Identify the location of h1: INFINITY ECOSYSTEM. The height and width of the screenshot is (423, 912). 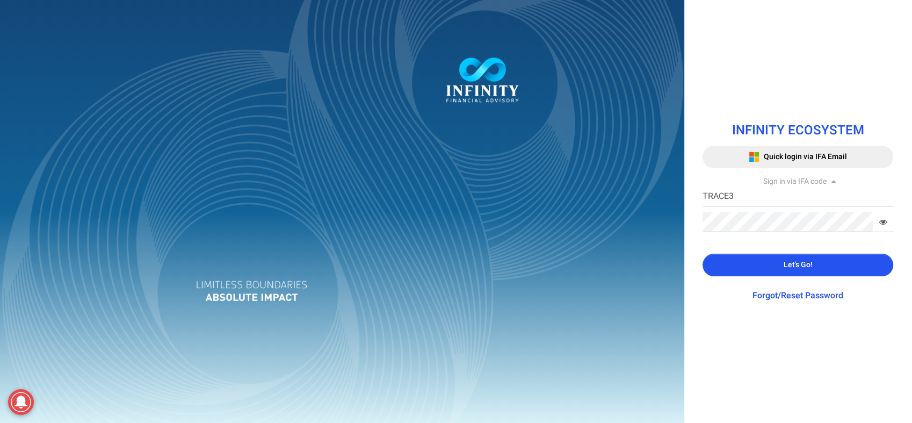
(797, 130).